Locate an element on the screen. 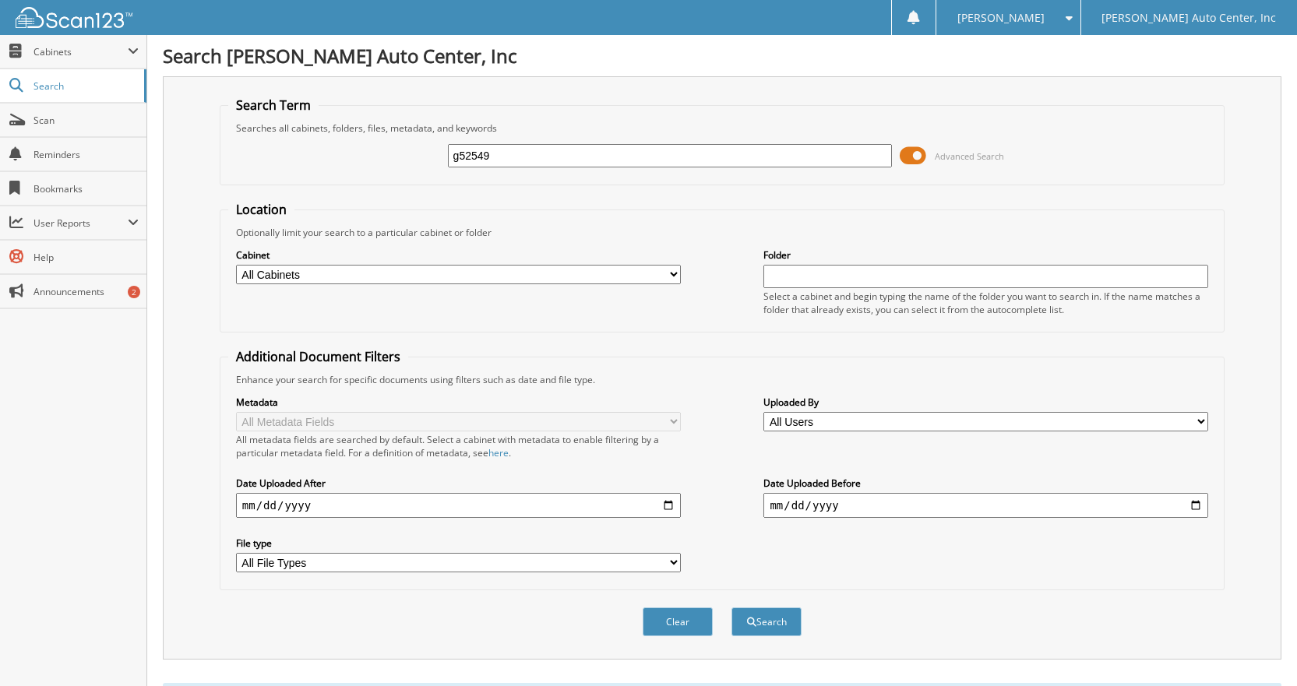  button: Clear is located at coordinates (678, 621).